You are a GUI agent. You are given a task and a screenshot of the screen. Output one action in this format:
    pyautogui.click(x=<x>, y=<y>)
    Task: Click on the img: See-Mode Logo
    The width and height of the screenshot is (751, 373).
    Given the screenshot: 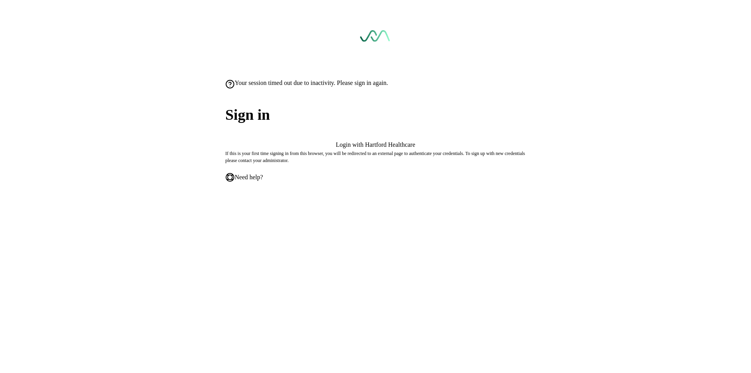 What is the action you would take?
    pyautogui.click(x=376, y=40)
    